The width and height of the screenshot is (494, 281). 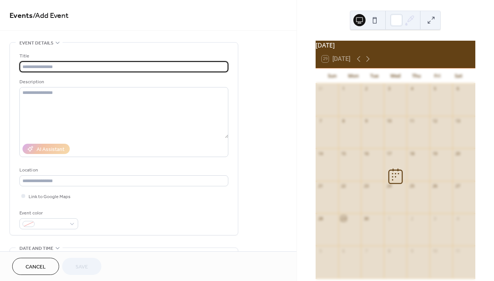 What do you see at coordinates (50, 197) in the screenshot?
I see `span: Link to Google Maps` at bounding box center [50, 197].